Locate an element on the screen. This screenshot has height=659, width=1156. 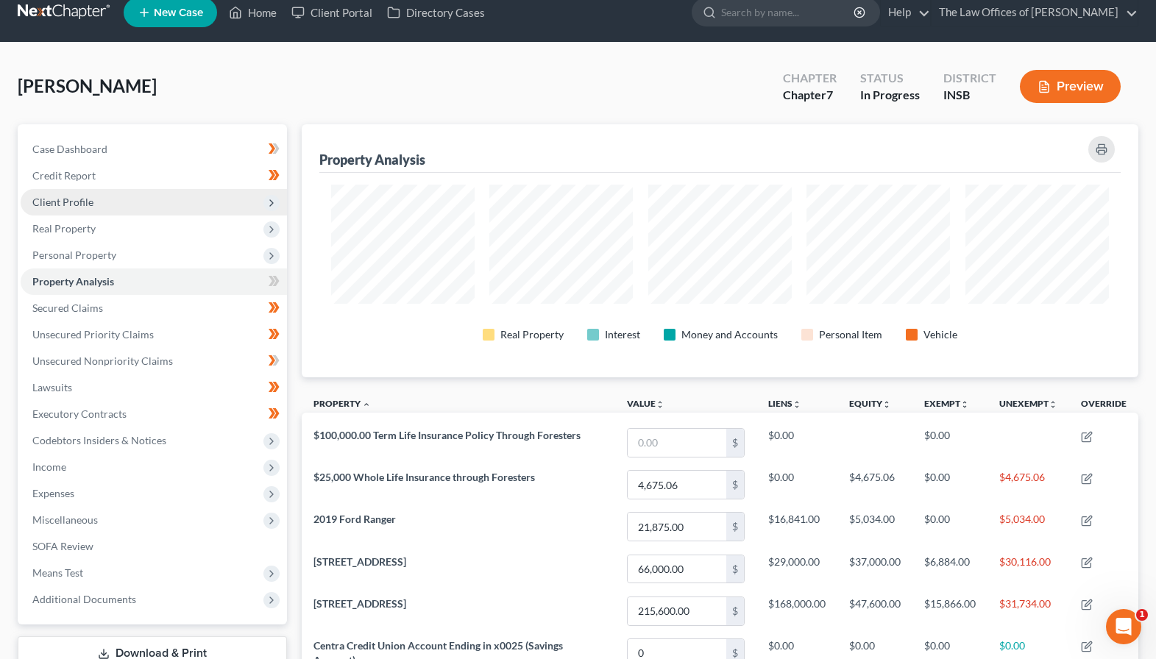
span: 7 is located at coordinates (829, 94).